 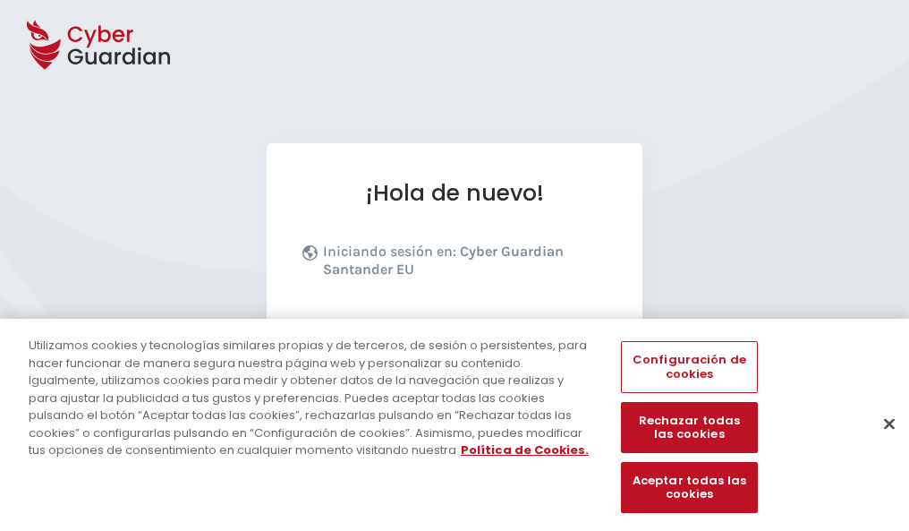 What do you see at coordinates (463, 265) in the screenshot?
I see `p: Iniciando sesión en:` at bounding box center [463, 265].